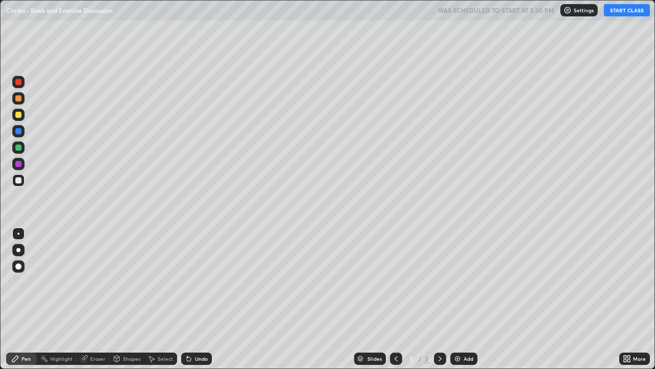 The height and width of the screenshot is (369, 655). Describe the element at coordinates (132, 358) in the screenshot. I see `div: Shapes` at that location.